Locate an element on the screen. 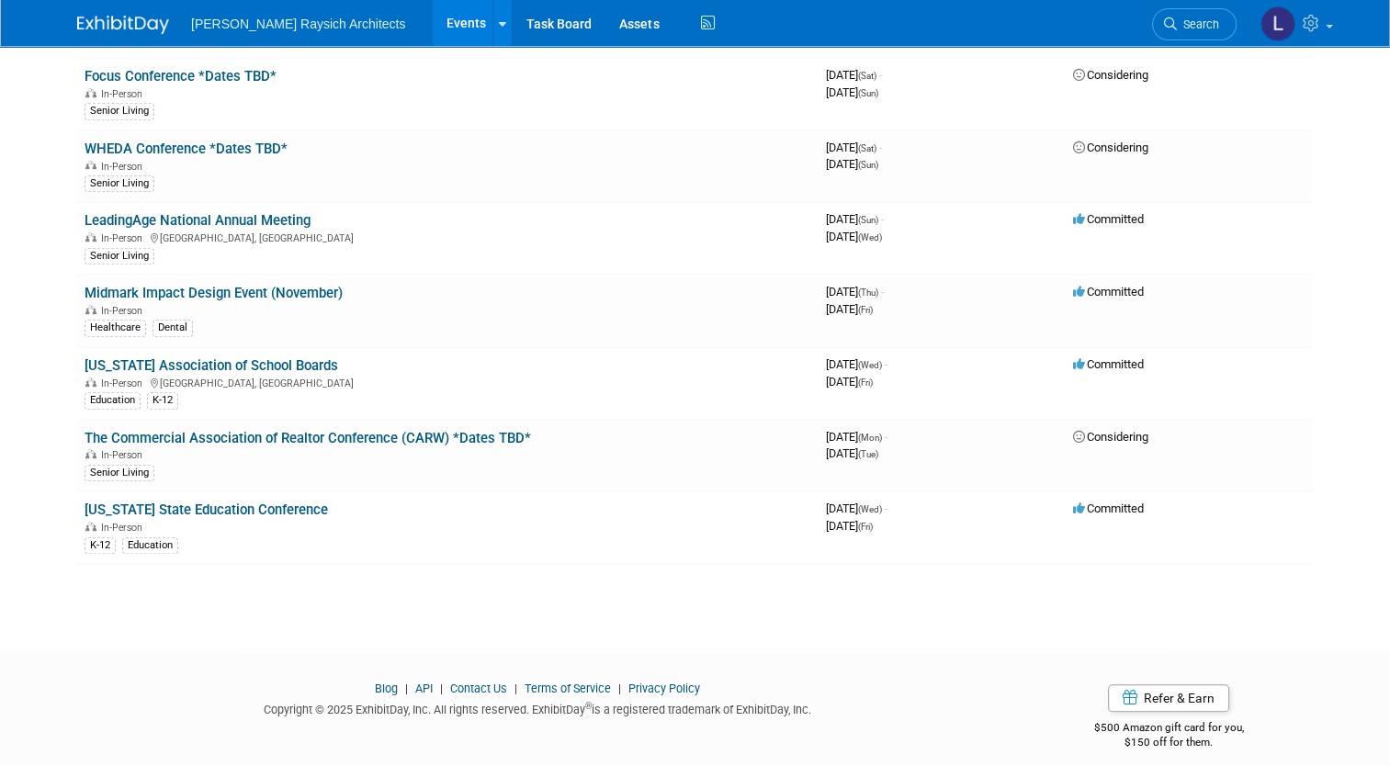  div: $150 off for them. is located at coordinates (1169, 742).